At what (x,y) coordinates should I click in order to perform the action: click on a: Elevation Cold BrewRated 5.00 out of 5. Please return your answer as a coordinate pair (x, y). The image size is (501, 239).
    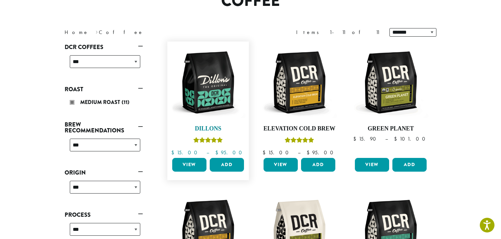
    Looking at the image, I should click on (300, 100).